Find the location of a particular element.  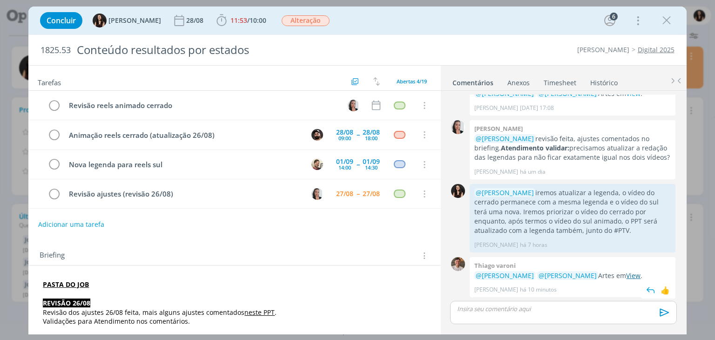

span: há 7 horas is located at coordinates (534, 245).